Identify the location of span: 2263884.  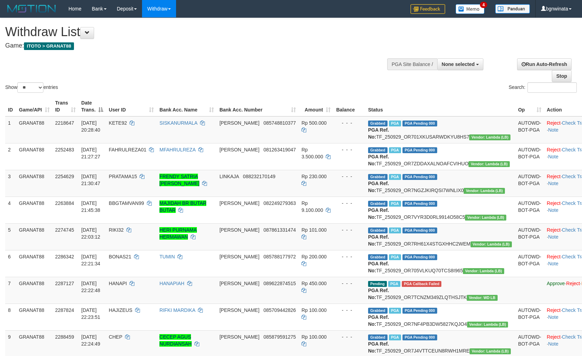
(65, 203).